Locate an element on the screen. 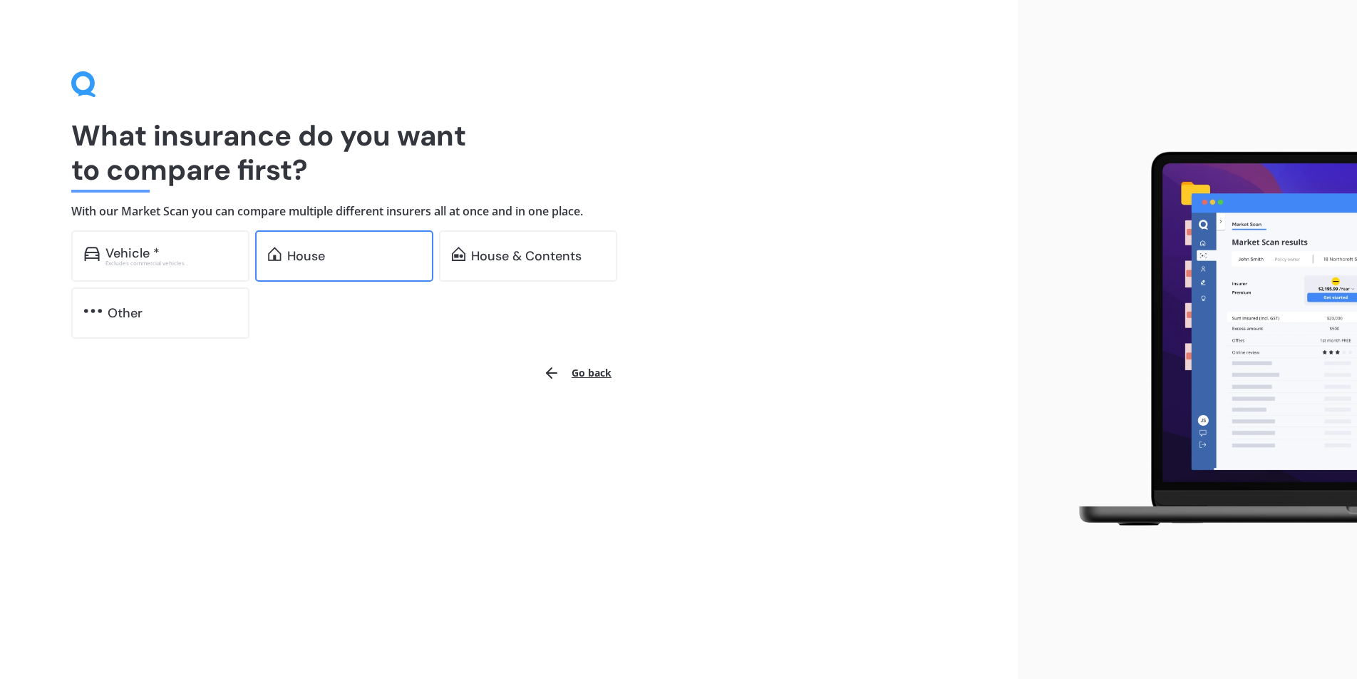 The width and height of the screenshot is (1357, 679). div: Other is located at coordinates (125, 313).